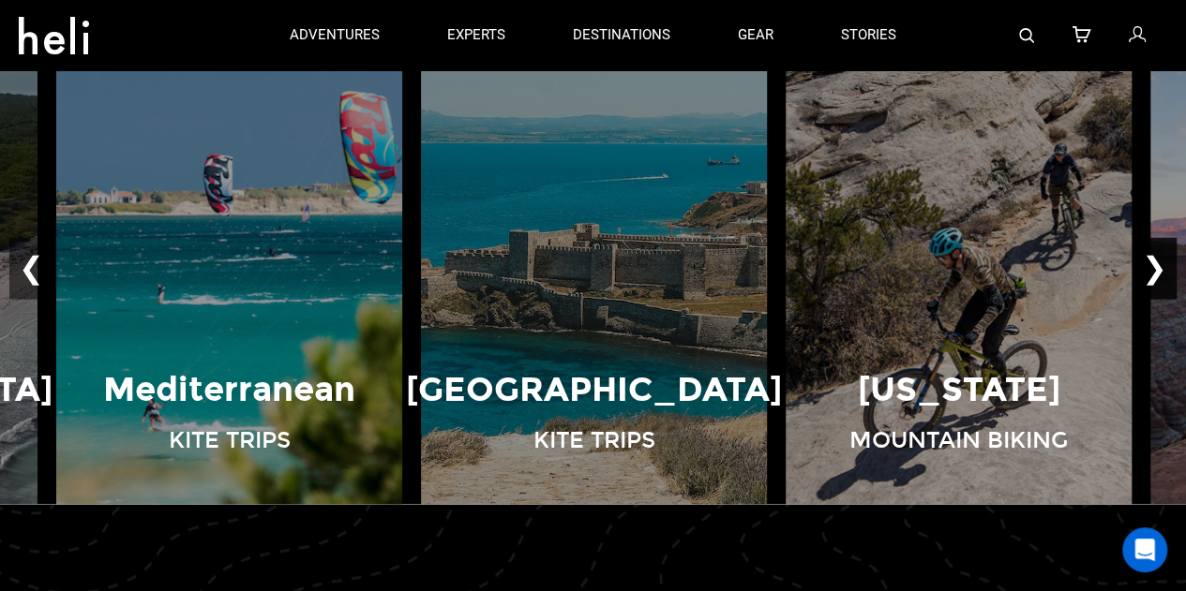  What do you see at coordinates (1145, 550) in the screenshot?
I see `div: Open Intercom Messenger` at bounding box center [1145, 550].